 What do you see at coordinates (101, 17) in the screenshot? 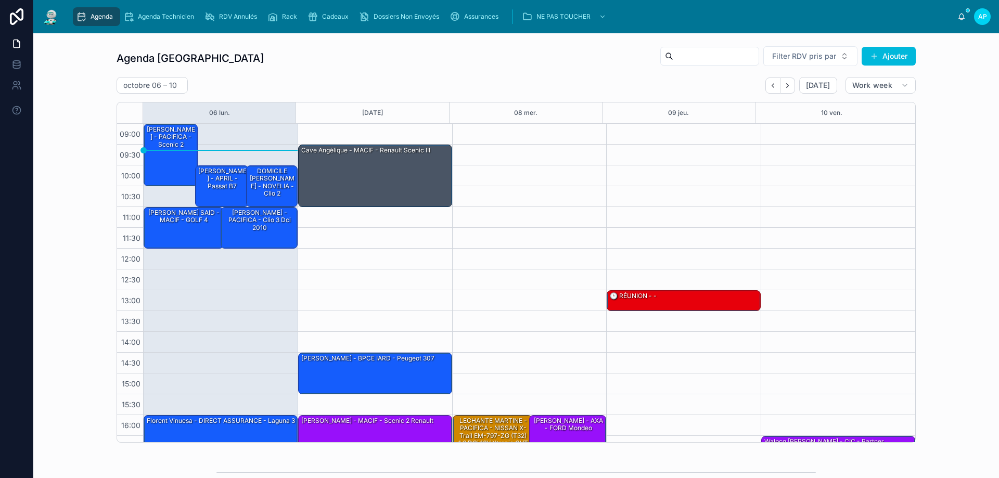
I see `span: Agenda` at bounding box center [101, 17].